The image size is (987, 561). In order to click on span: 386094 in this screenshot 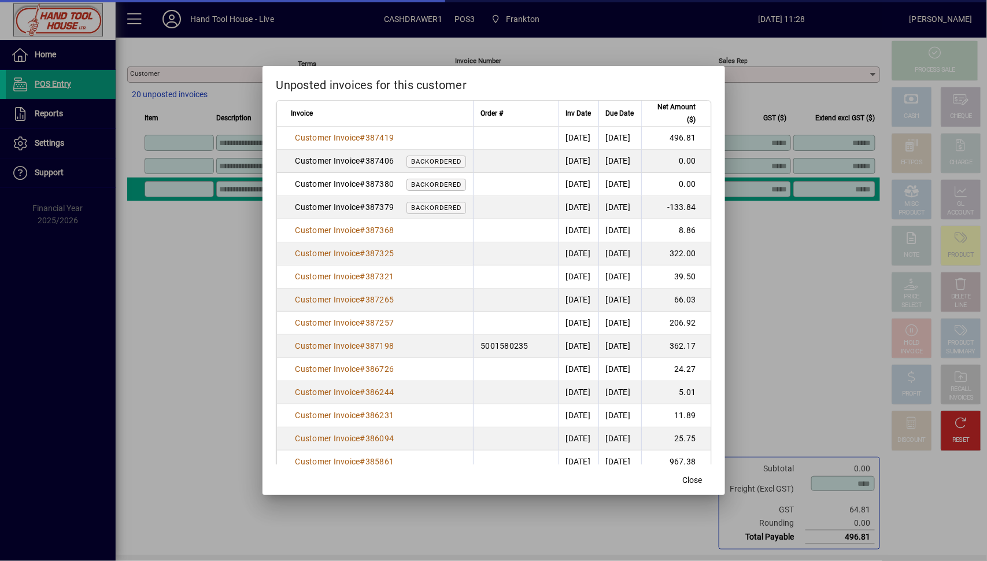, I will do `click(380, 438)`.